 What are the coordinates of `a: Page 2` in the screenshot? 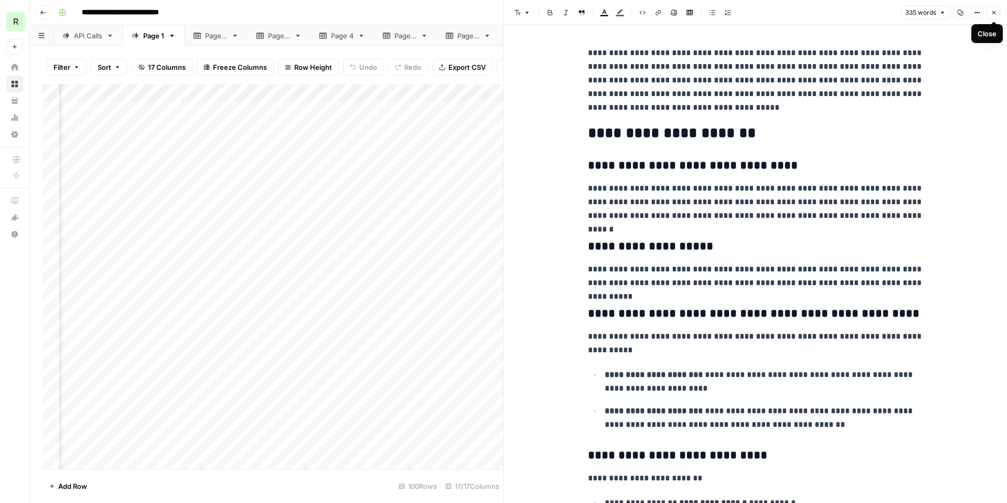 It's located at (216, 36).